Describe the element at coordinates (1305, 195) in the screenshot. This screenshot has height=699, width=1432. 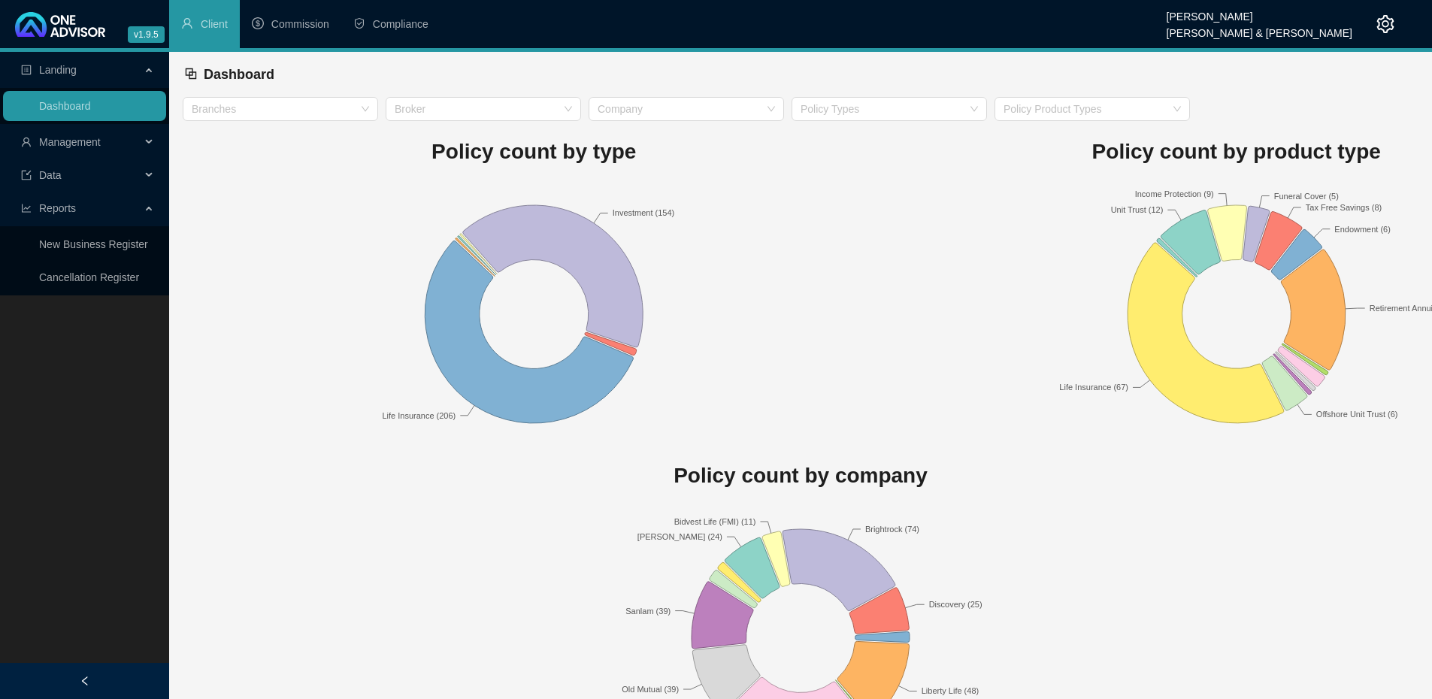
I see `text: Funeral Cover (5)` at that location.